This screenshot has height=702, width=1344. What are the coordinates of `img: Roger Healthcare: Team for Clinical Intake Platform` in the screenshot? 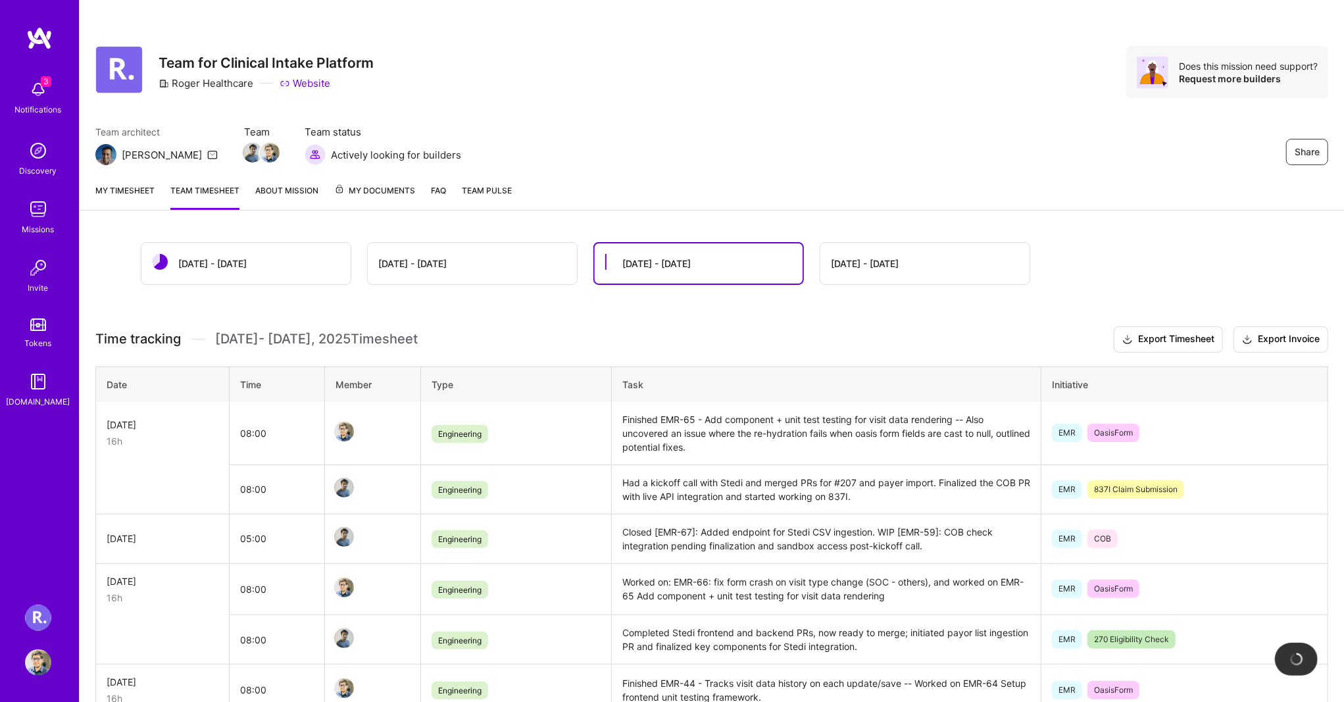 It's located at (38, 618).